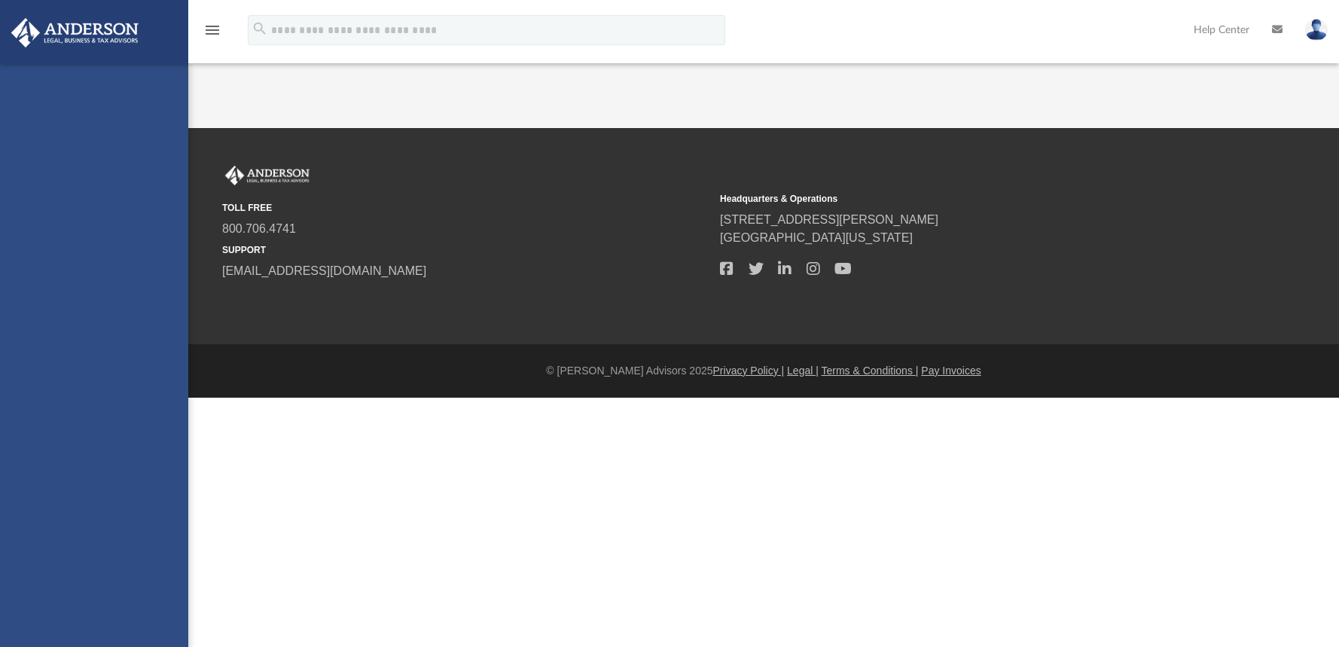 This screenshot has width=1339, height=647. Describe the element at coordinates (803, 370) in the screenshot. I see `a: Legal |` at that location.